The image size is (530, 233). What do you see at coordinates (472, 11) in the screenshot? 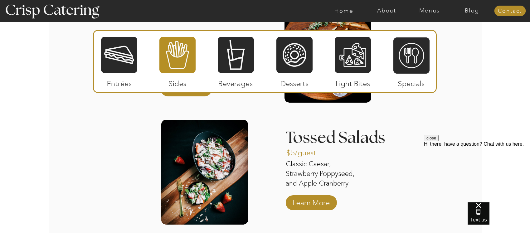
I see `a: Blog` at bounding box center [472, 11].